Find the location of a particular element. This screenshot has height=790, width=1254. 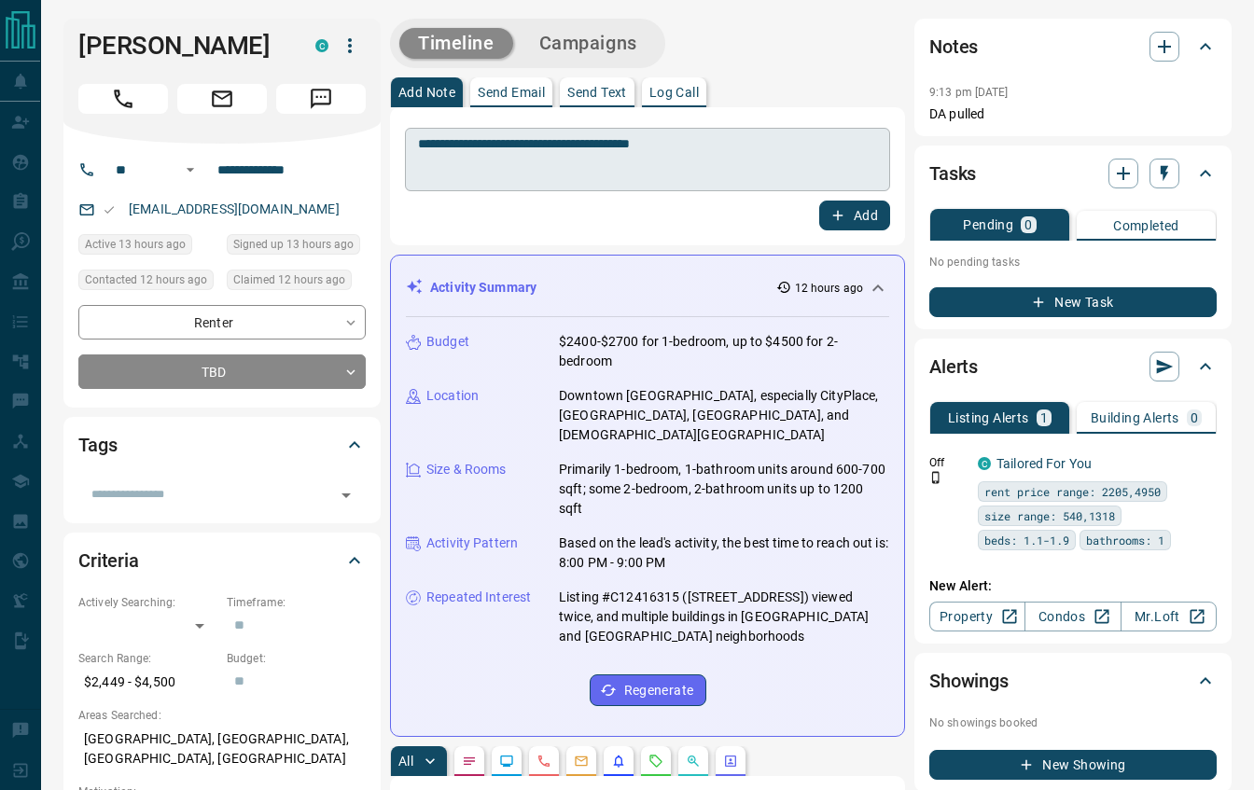

div: TBD is located at coordinates (222, 371).